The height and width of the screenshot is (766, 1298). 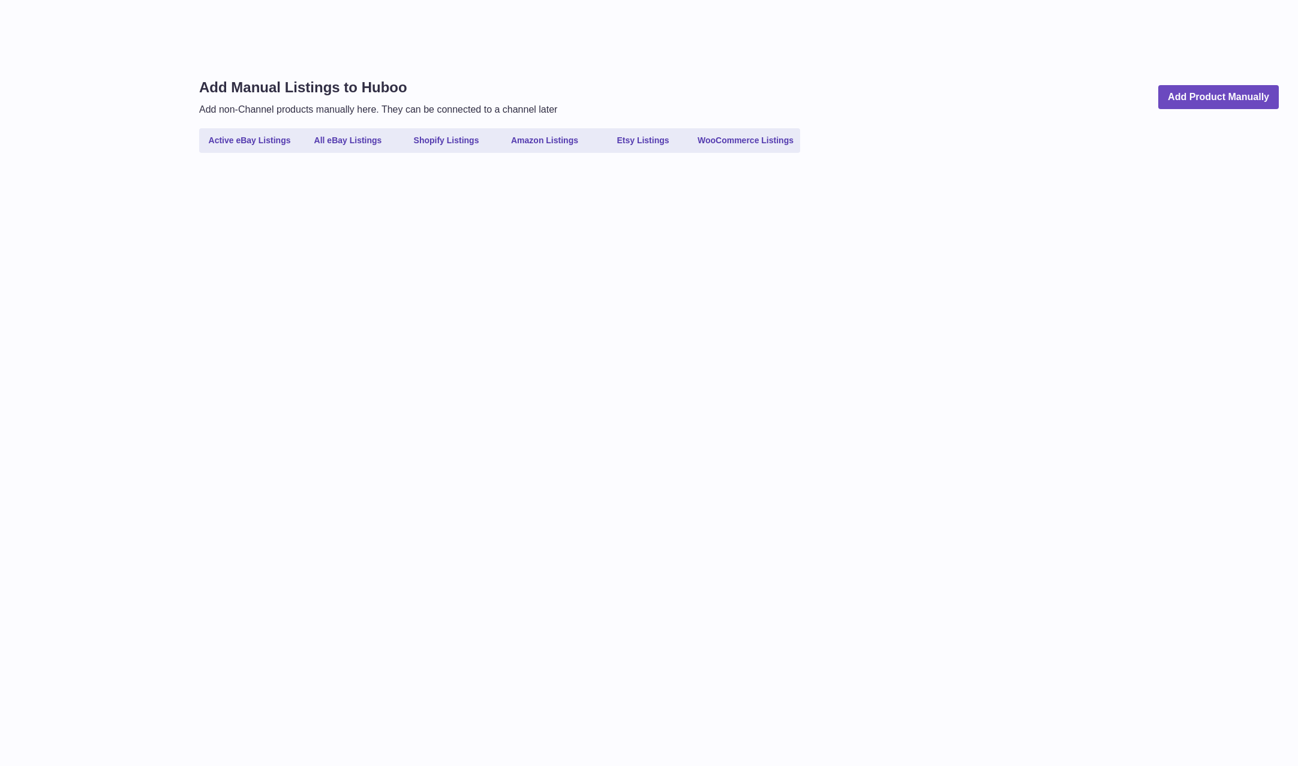 I want to click on a: Amazon Listings, so click(x=544, y=140).